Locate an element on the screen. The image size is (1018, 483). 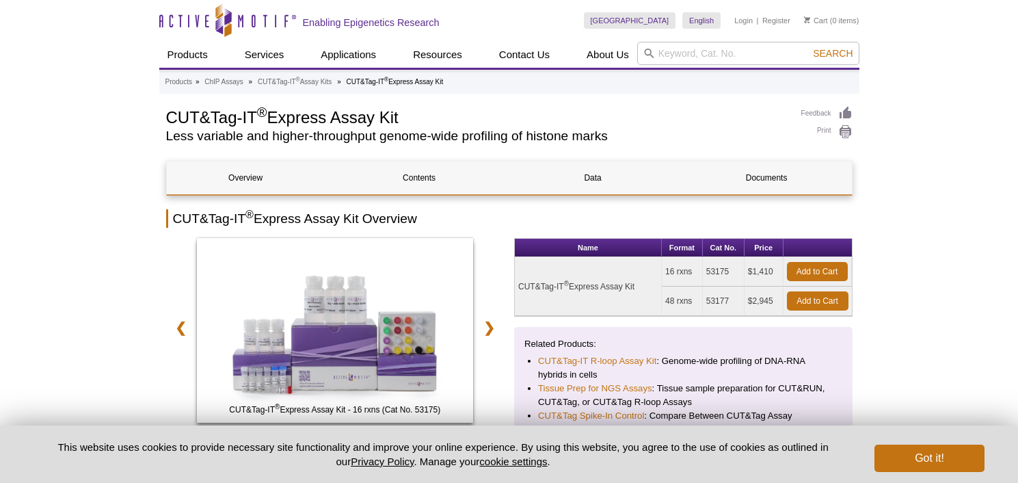
h2: Less variable and higher-throughput genome-wide profiling of histone marks is located at coordinates (477, 136).